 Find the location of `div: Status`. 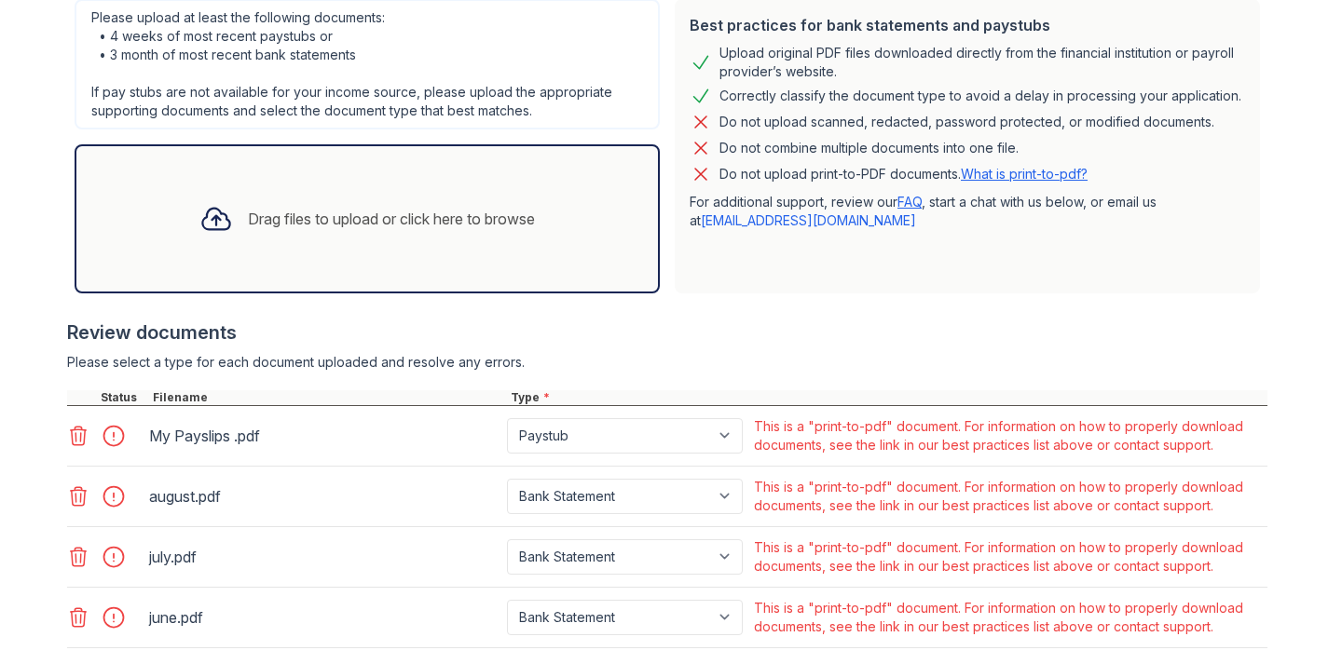

div: Status is located at coordinates (123, 398).